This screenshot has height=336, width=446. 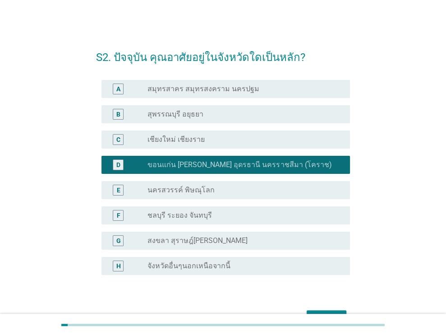 What do you see at coordinates (118, 265) in the screenshot?
I see `div: H` at bounding box center [118, 265].